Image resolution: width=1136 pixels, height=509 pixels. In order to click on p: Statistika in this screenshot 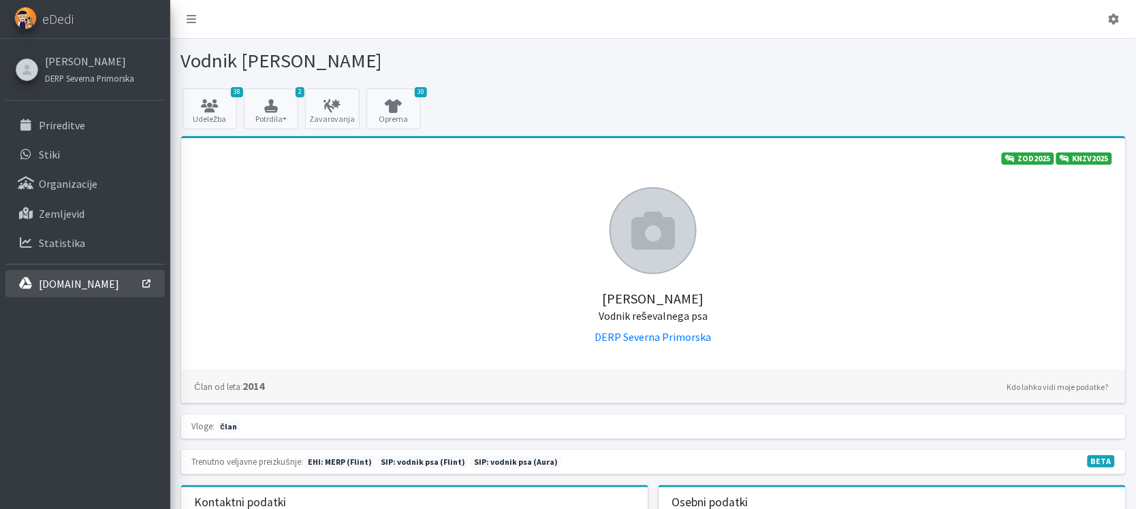, I will do `click(62, 243)`.